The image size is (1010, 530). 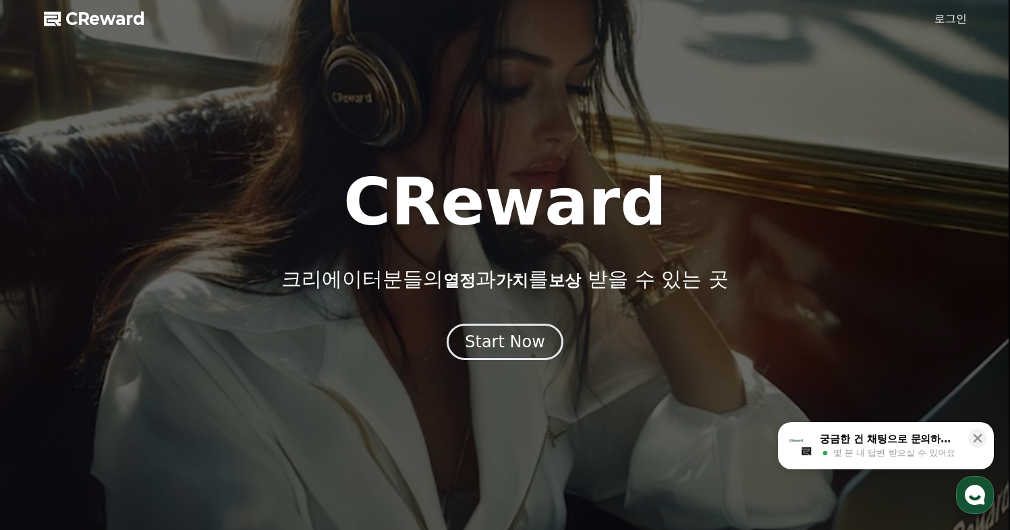 I want to click on a: CReward, so click(x=94, y=19).